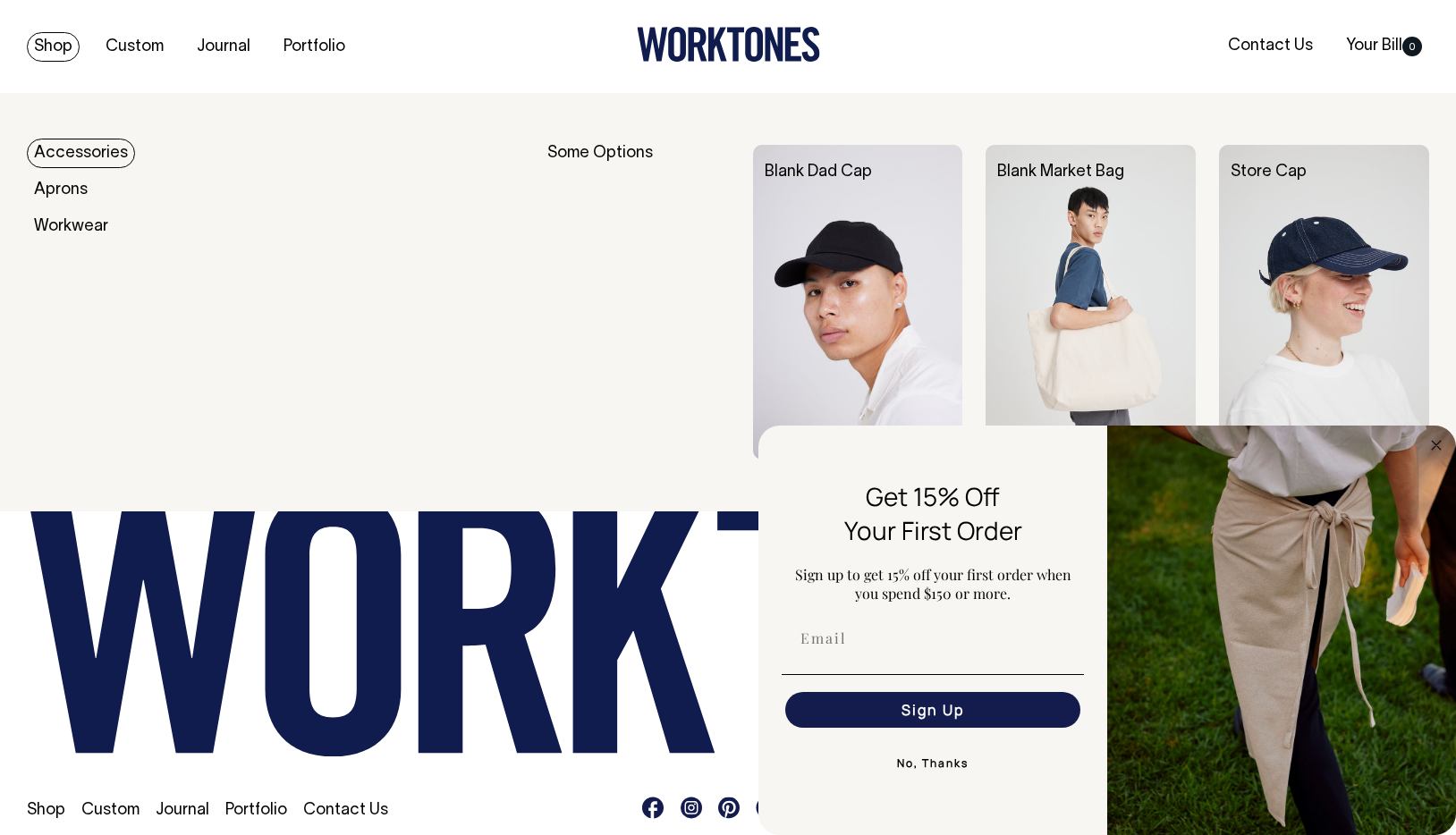  Describe the element at coordinates (1061, 172) in the screenshot. I see `a: Blank Market Bag` at that location.